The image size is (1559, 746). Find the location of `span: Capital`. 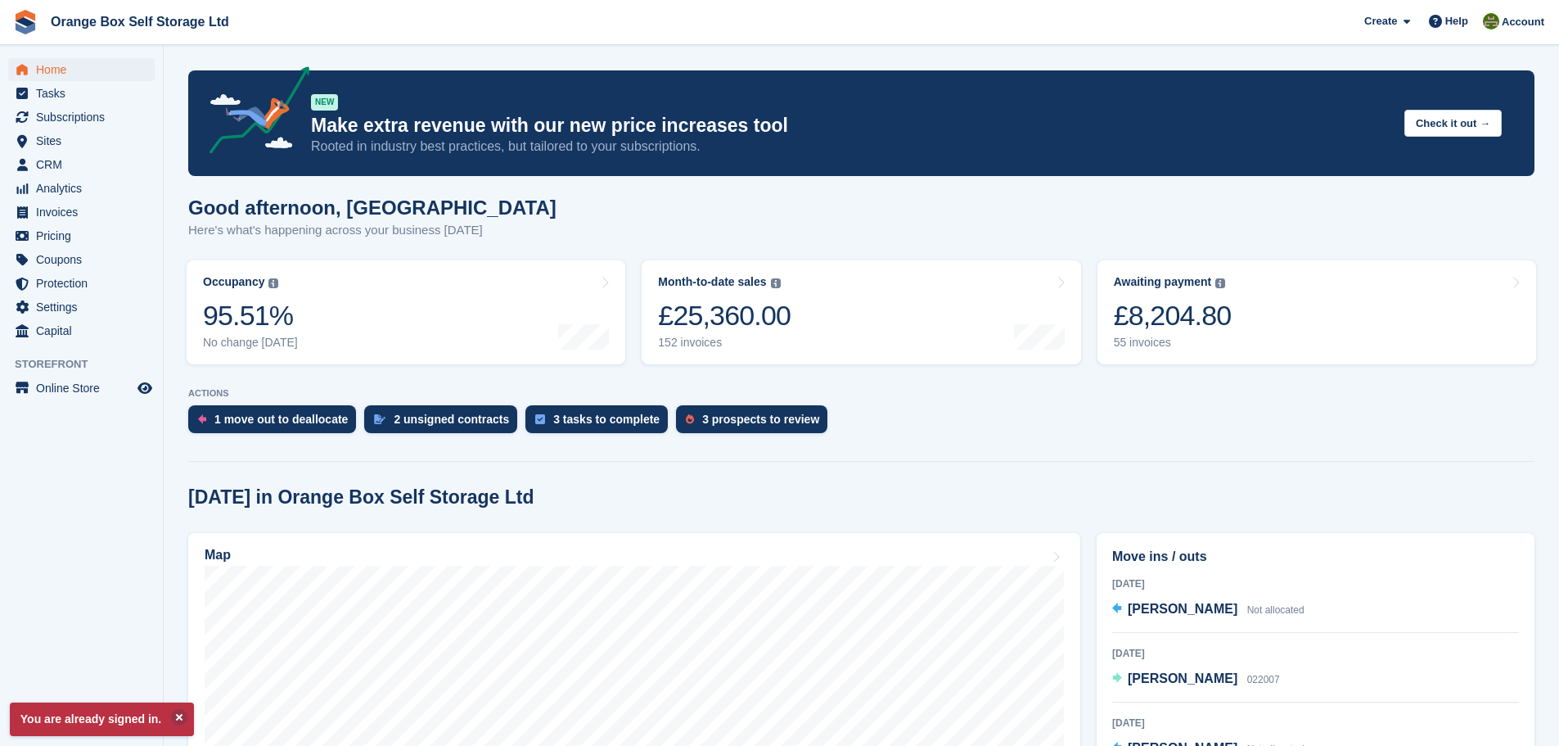

span: Capital is located at coordinates (85, 331).